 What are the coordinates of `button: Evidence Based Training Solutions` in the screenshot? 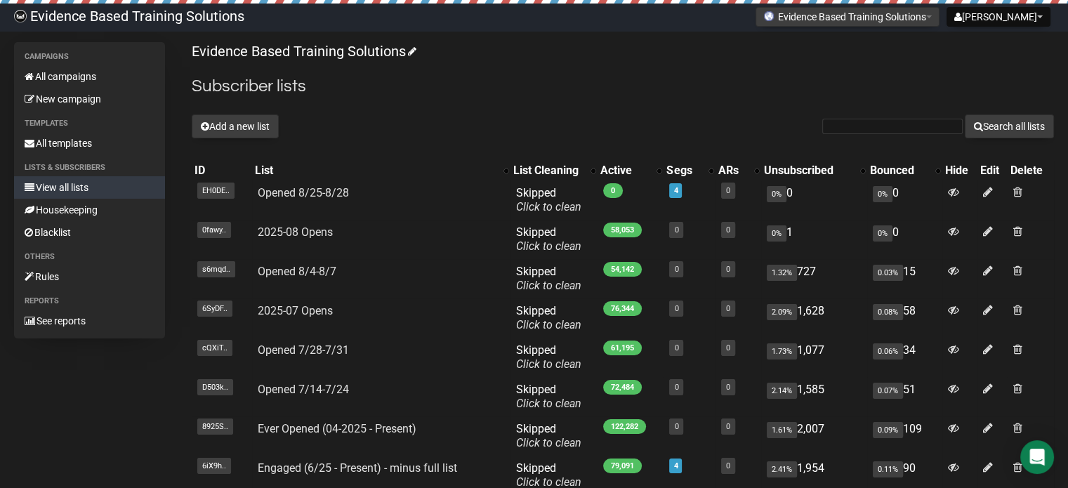 It's located at (847, 17).